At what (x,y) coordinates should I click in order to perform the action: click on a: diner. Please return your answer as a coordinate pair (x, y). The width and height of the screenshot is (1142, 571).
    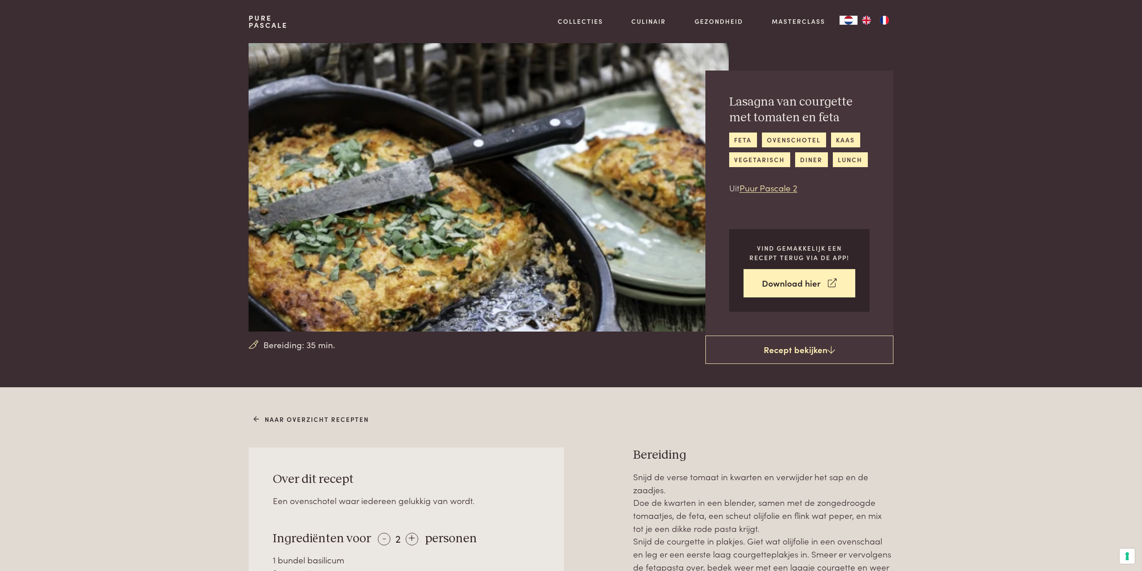
    Looking at the image, I should click on (812, 159).